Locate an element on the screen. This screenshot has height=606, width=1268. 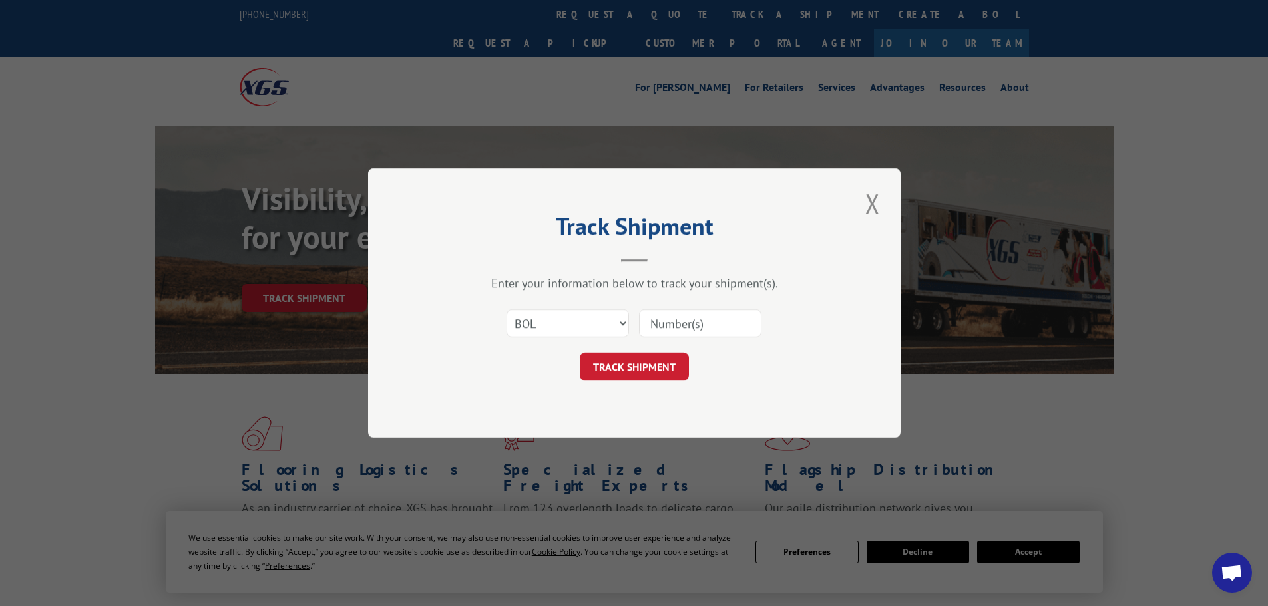
button: Close modal is located at coordinates (873, 203).